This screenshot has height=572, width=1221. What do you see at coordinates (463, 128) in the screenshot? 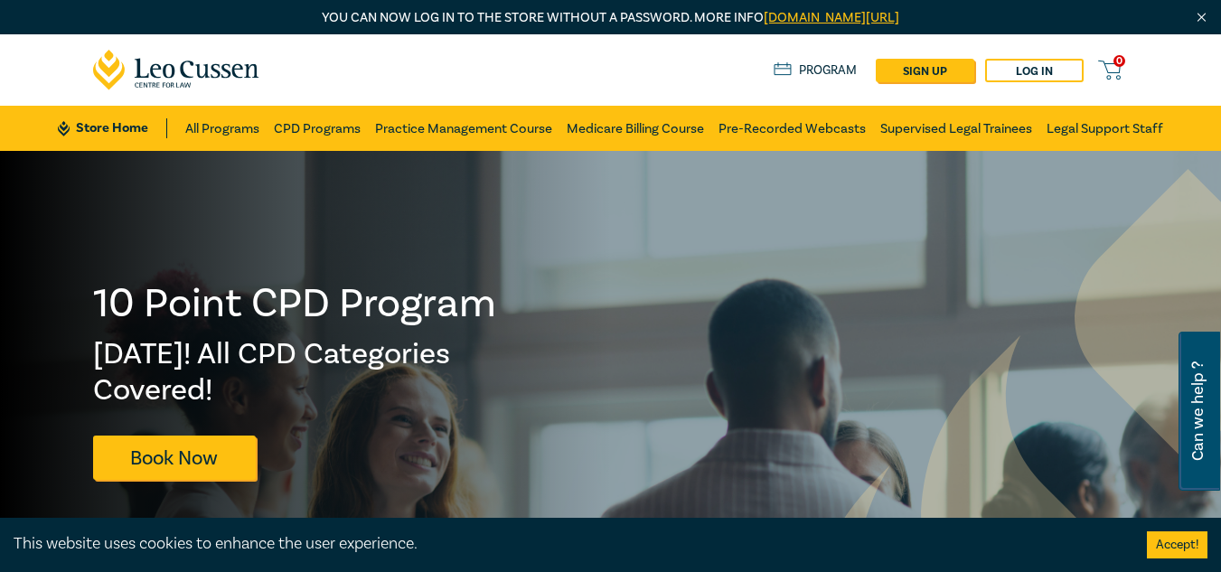
I see `a: Practice Management Course` at bounding box center [463, 128].